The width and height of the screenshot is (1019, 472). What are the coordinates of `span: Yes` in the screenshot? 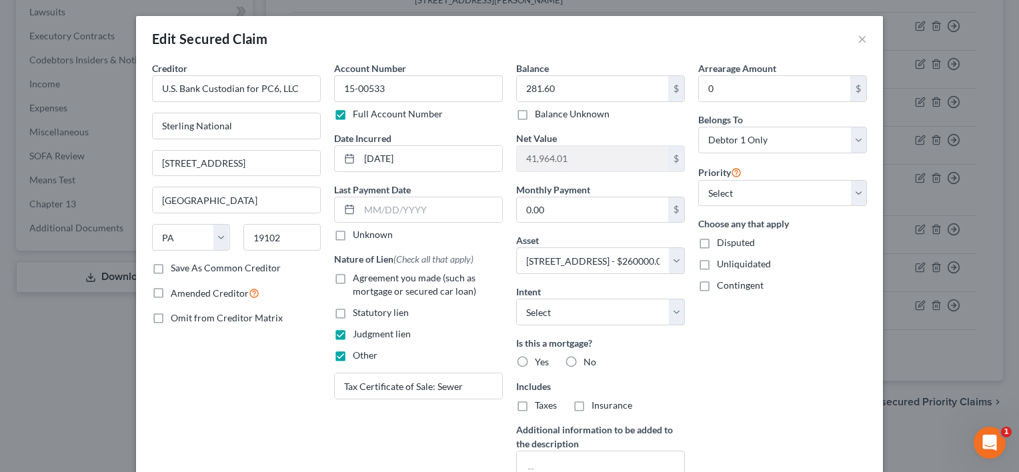 It's located at (541, 361).